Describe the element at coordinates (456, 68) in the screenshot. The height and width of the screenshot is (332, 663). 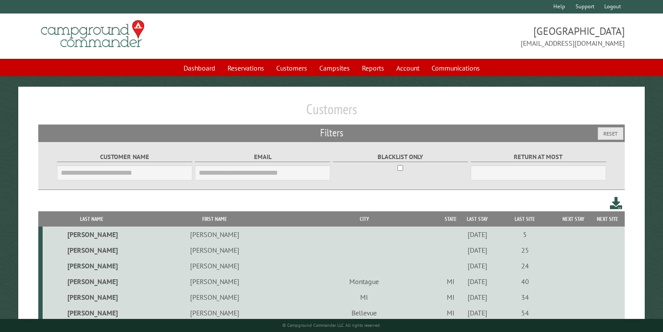
I see `a: Communications` at that location.